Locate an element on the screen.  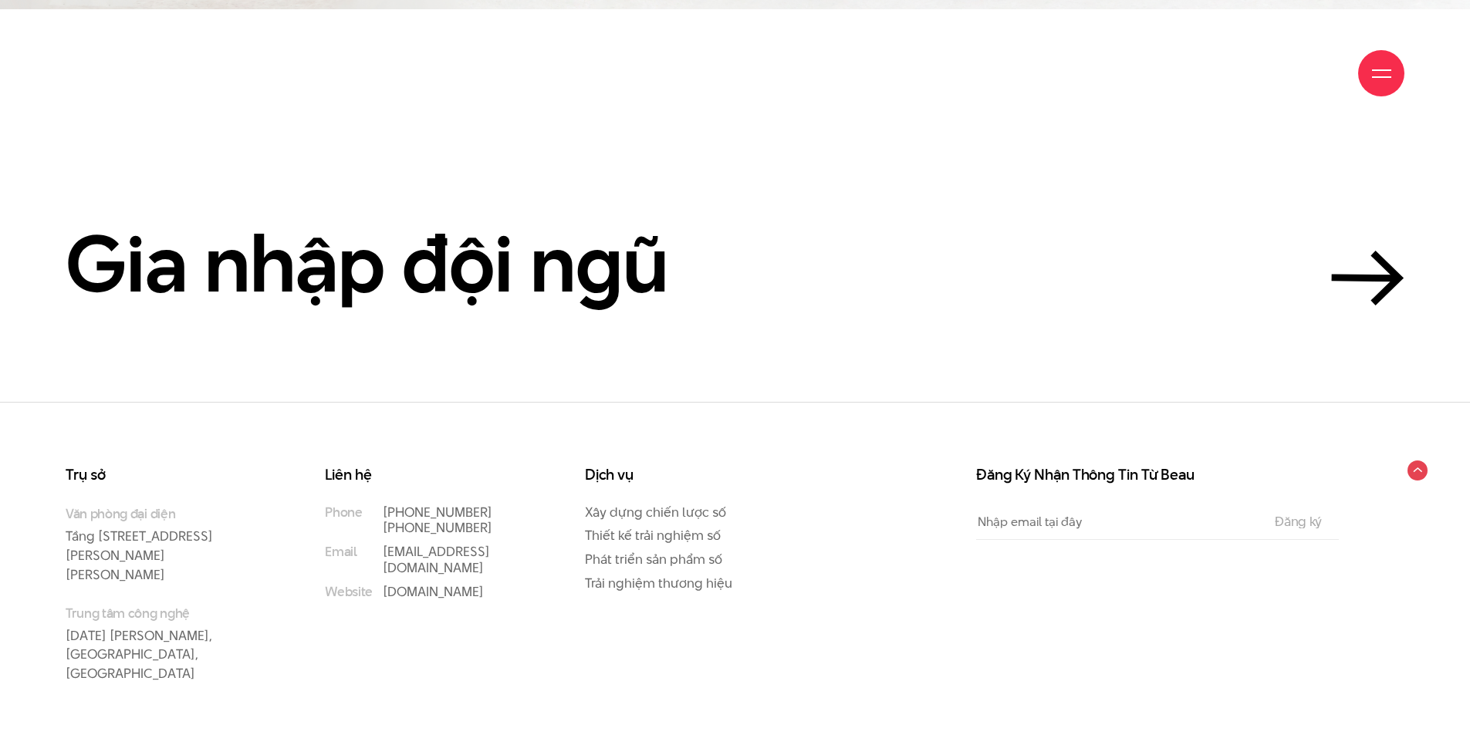
small: Trung tâm công nghệ is located at coordinates (164, 613).